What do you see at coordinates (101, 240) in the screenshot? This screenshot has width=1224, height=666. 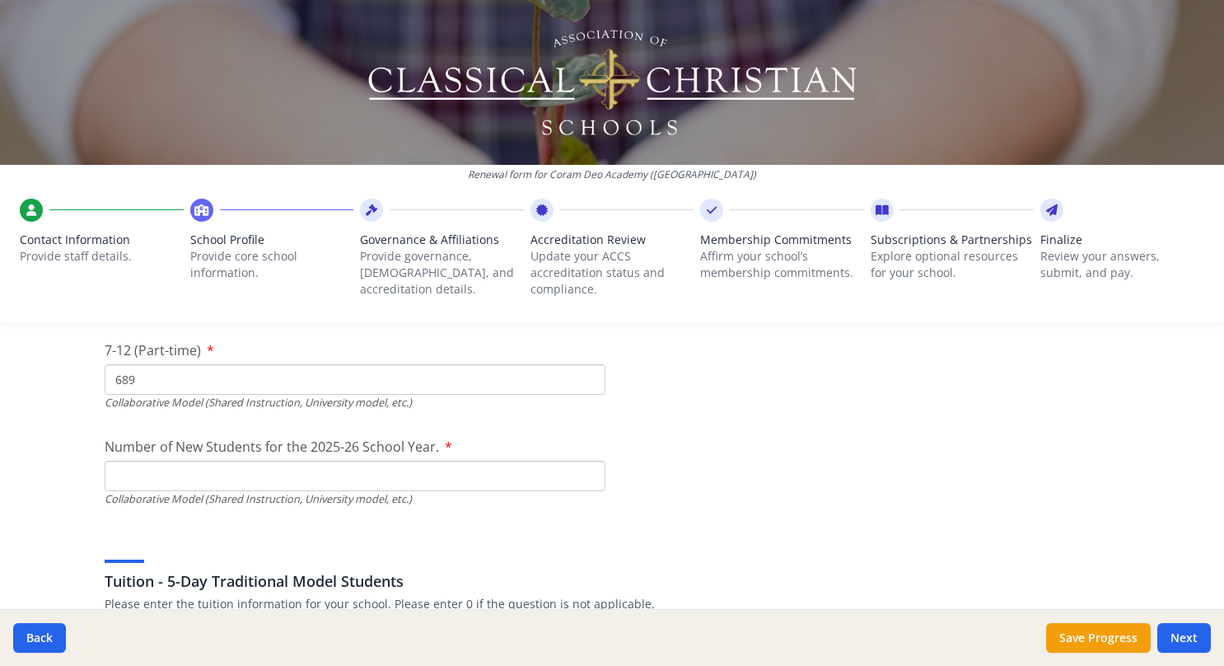 I see `span: Contact Information` at bounding box center [101, 240].